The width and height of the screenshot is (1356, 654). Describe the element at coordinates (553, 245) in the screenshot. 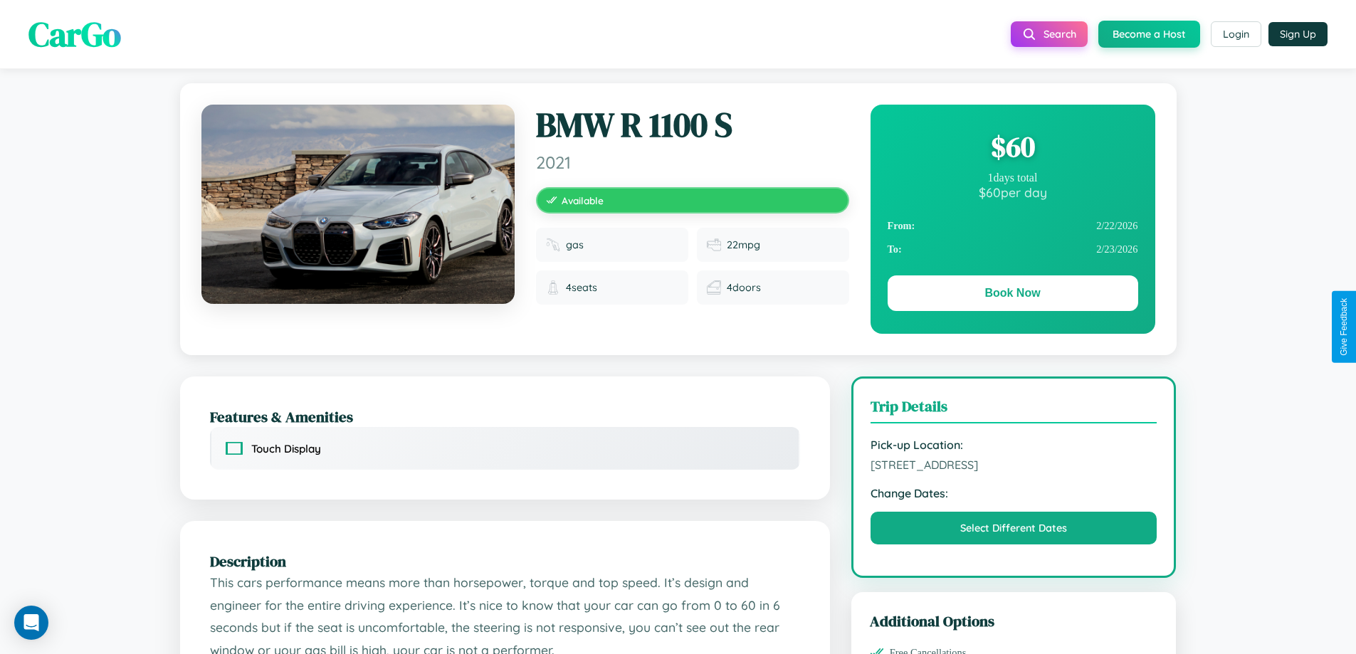

I see `img: Fuel type` at that location.